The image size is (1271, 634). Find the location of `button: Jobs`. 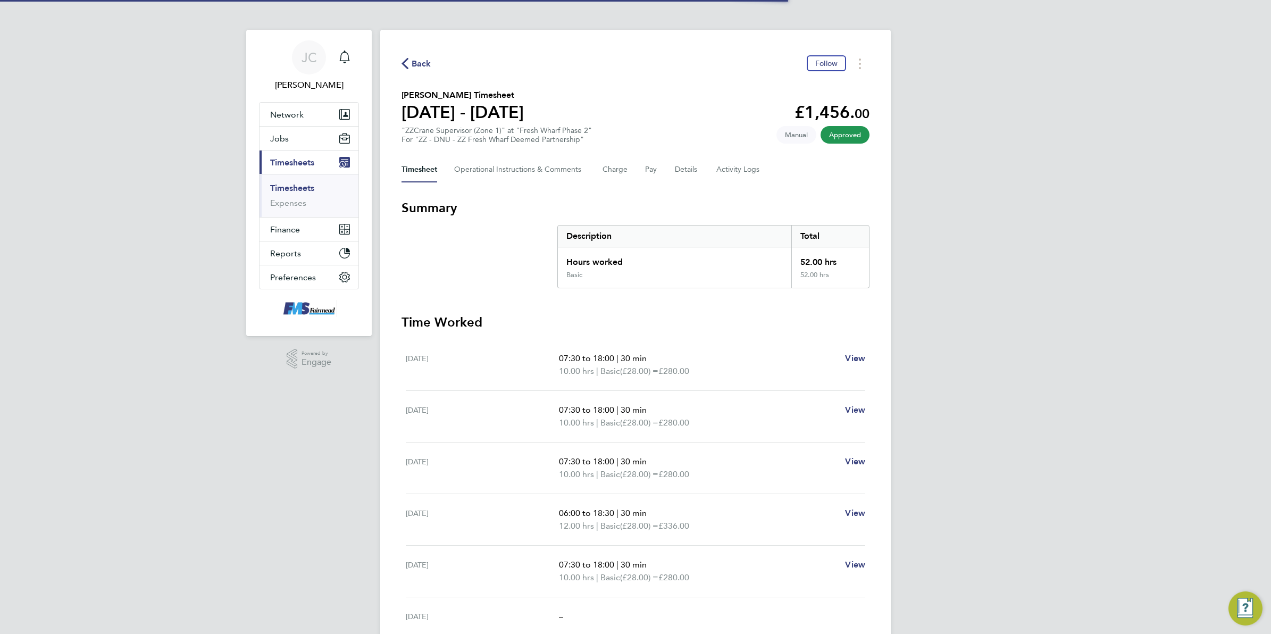

button: Jobs is located at coordinates (309, 138).